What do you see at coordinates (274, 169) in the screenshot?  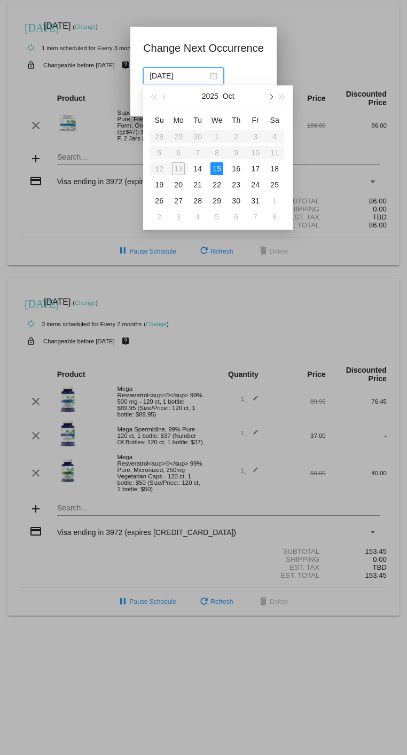 I see `div: 18` at bounding box center [274, 169].